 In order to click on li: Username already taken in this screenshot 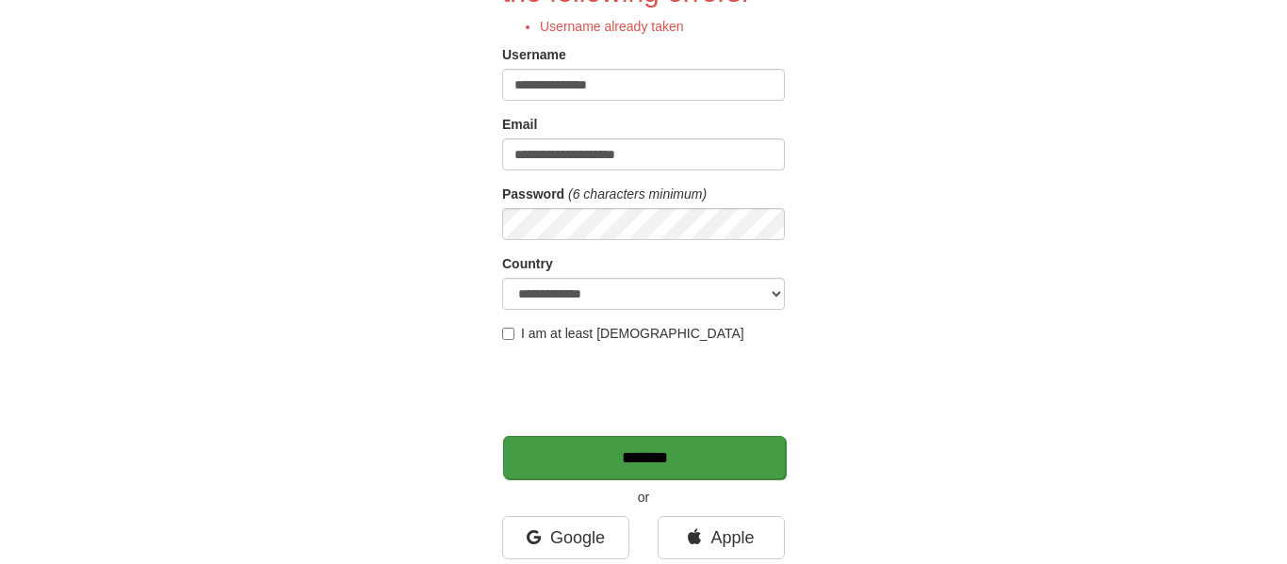, I will do `click(662, 26)`.